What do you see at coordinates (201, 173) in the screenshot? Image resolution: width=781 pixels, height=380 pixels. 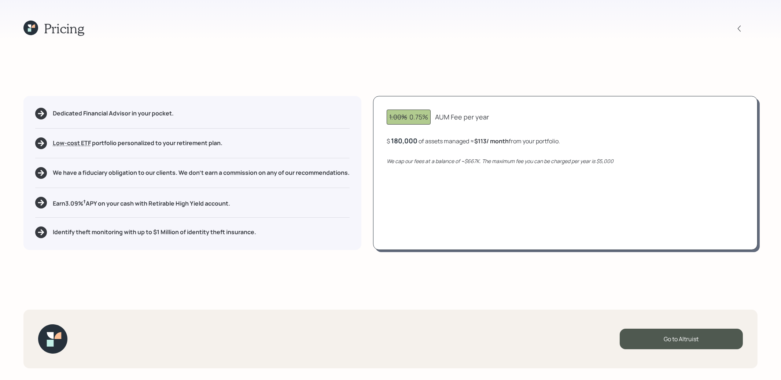 I see `h5: We have a fiduciary obligation to our clients. We don't earn a commission on any of our recommend...` at bounding box center [201, 173].